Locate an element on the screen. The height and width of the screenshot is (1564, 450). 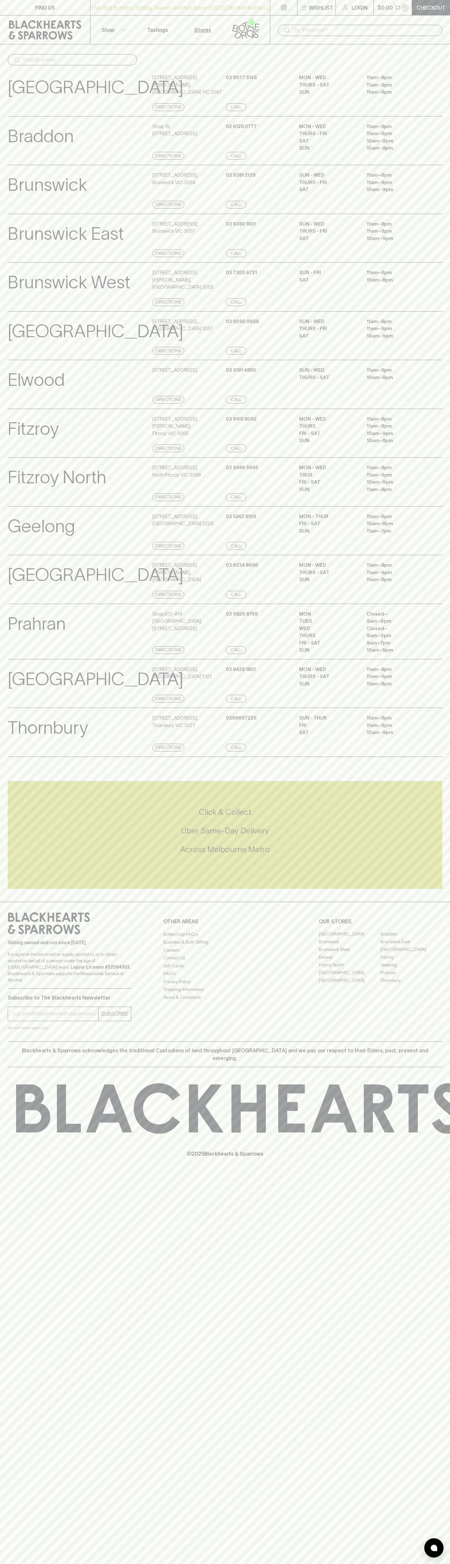
input: Search stores is located at coordinates (78, 60).